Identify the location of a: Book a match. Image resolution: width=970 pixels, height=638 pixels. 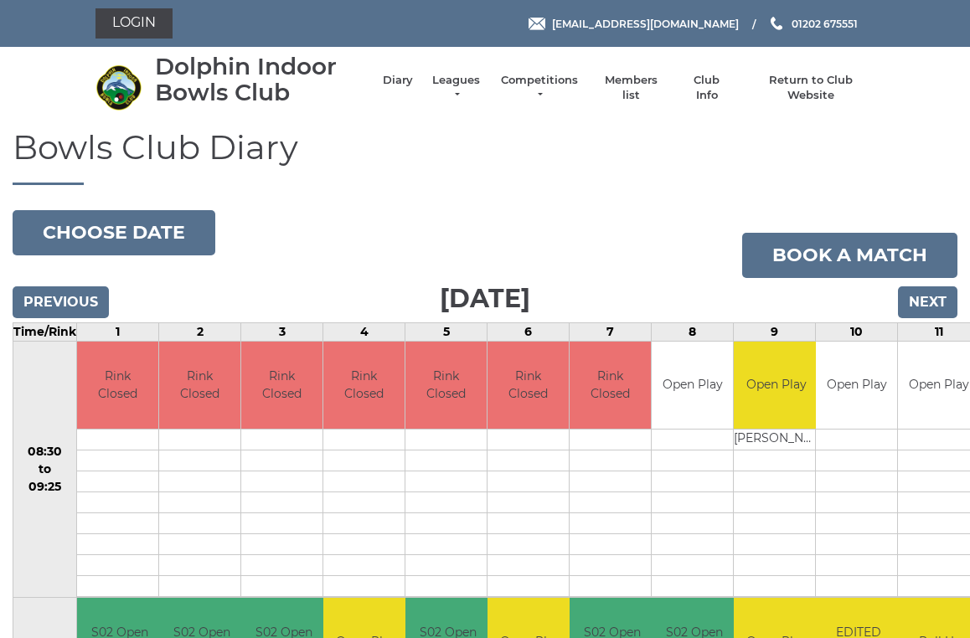
(849, 255).